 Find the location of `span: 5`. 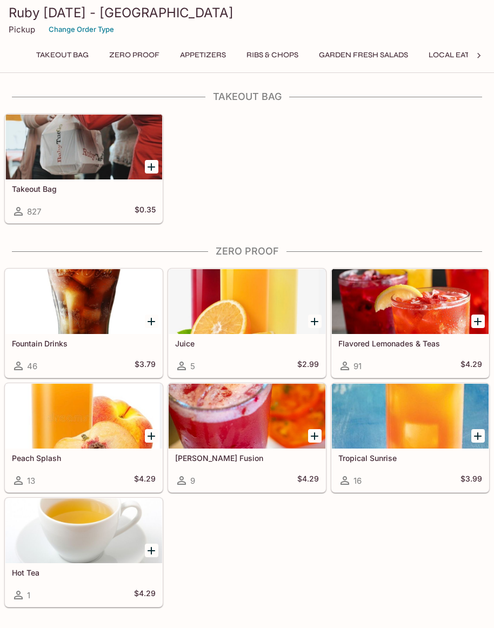

span: 5 is located at coordinates (193, 366).